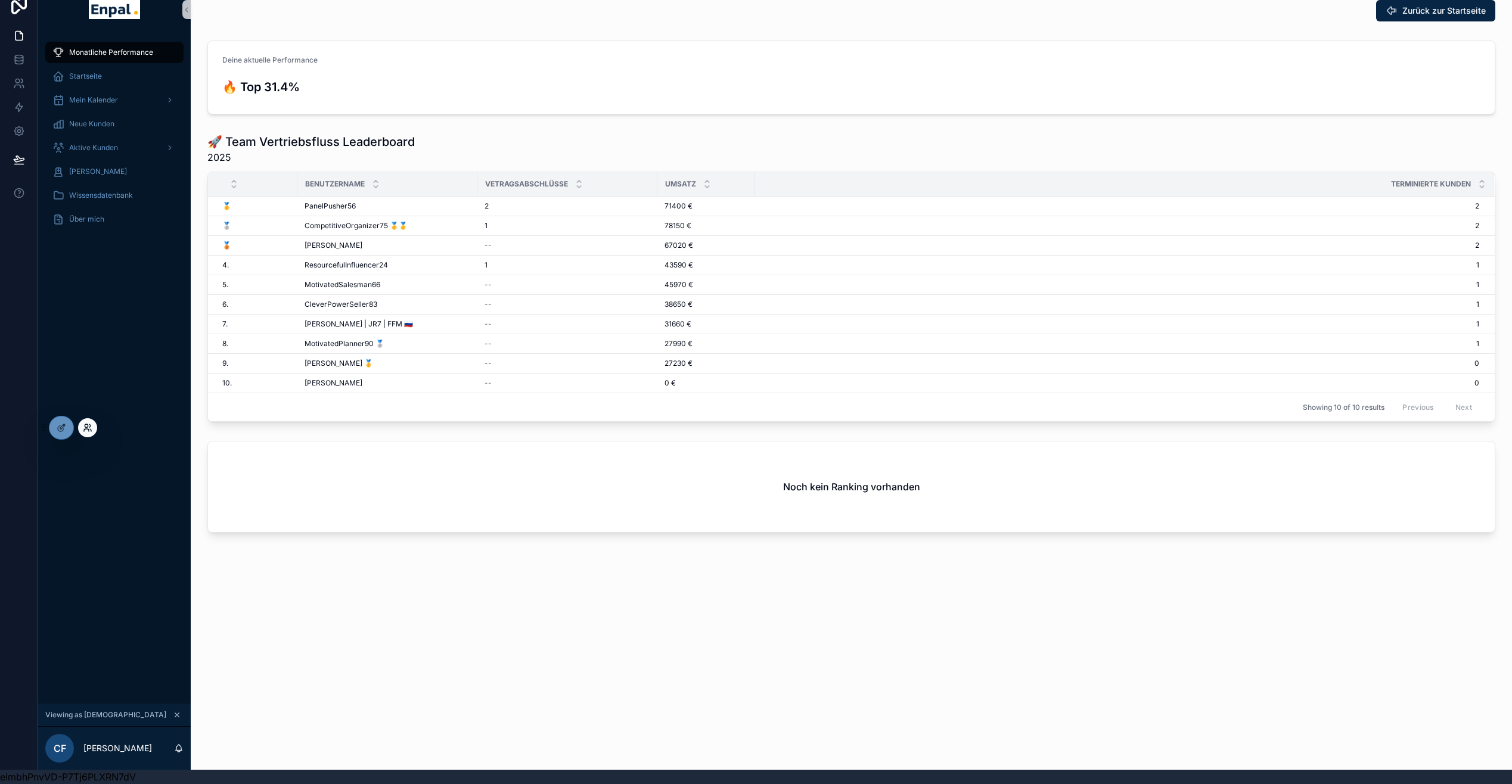 The image size is (1512, 784). Describe the element at coordinates (225, 324) in the screenshot. I see `span: 7.` at that location.